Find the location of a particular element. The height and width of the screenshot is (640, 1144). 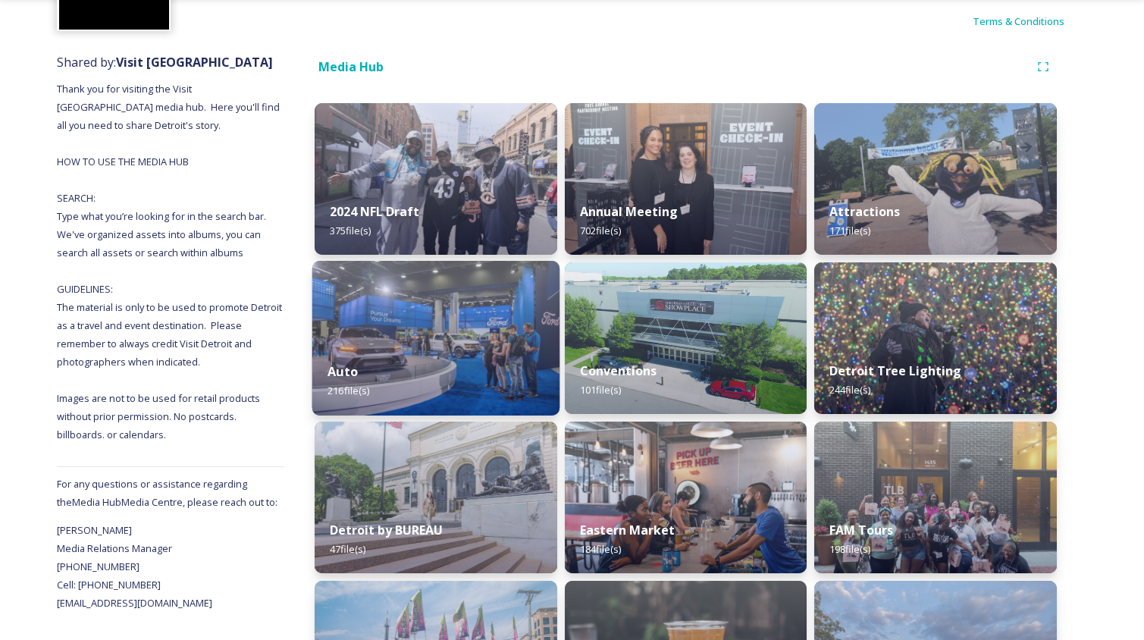

span: 244 file(s) is located at coordinates (850, 390).